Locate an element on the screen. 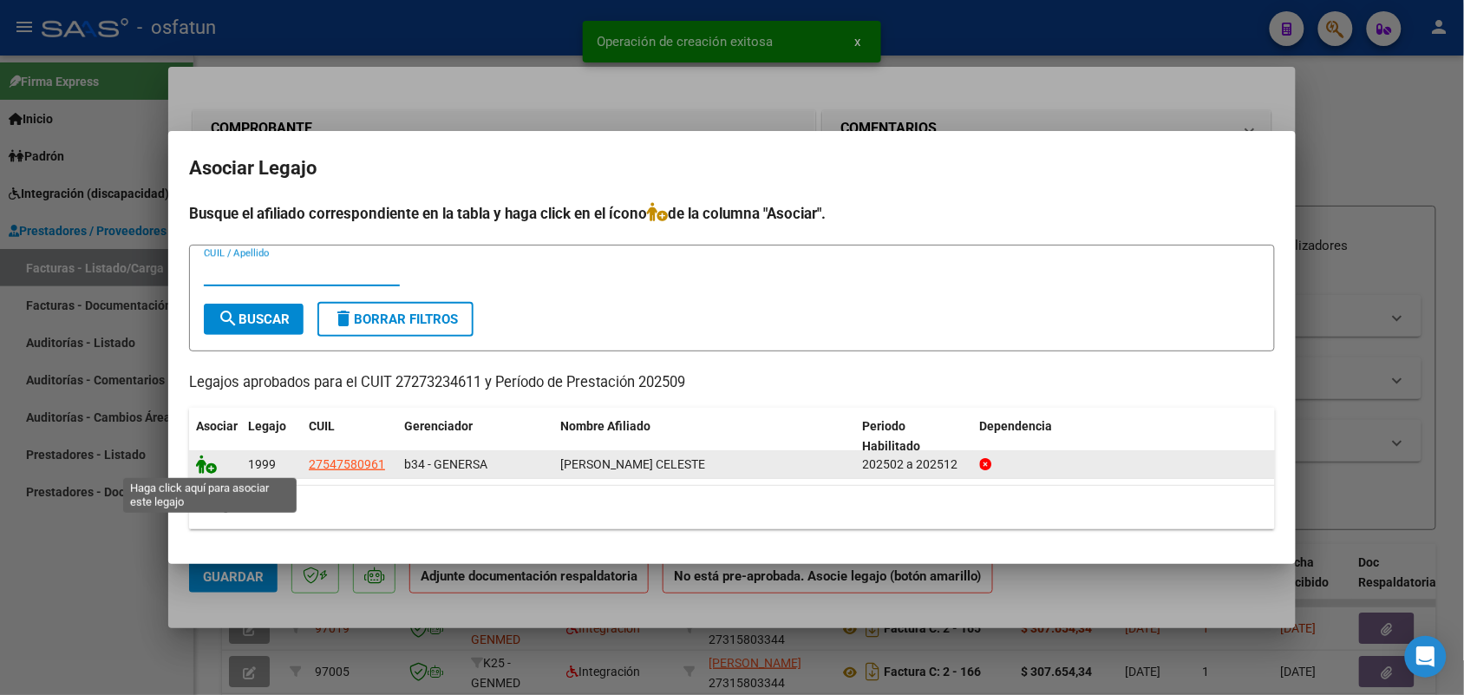  datatable-header-cell: Periodo Habilitado is located at coordinates (914, 436).